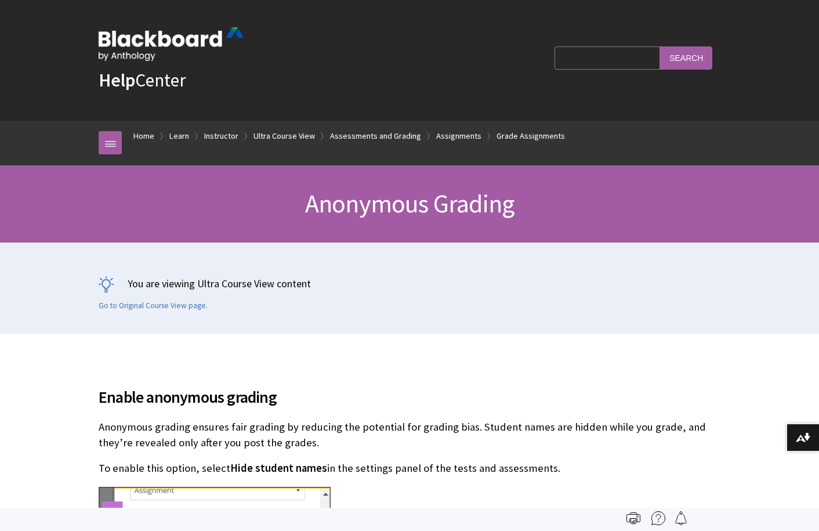 This screenshot has width=819, height=531. I want to click on a: Grade Assignments, so click(531, 136).